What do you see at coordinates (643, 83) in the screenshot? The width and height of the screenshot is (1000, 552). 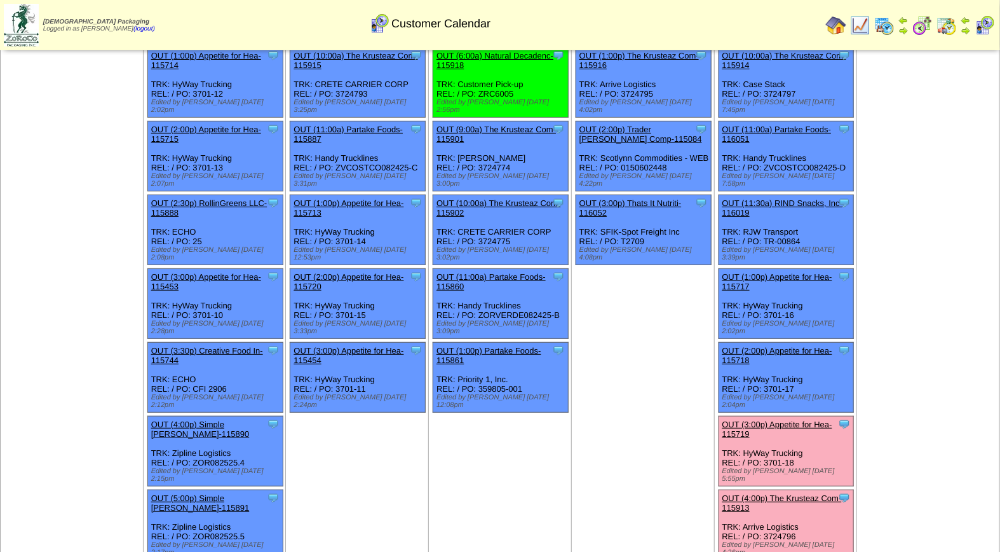 I see `div: TRK: Arrive Logistics REL: / PO: 3724795` at bounding box center [643, 83].